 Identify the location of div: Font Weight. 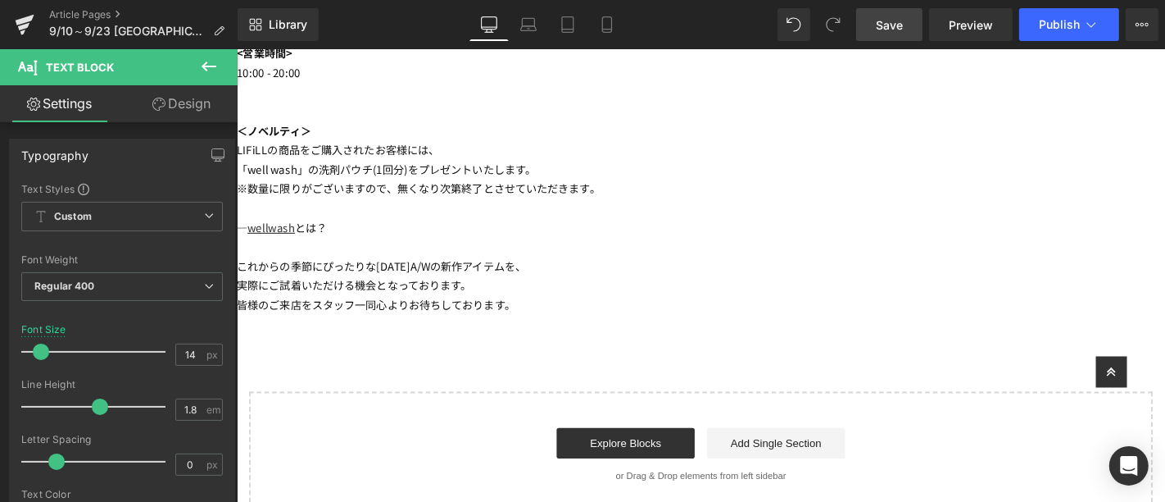
(122, 260).